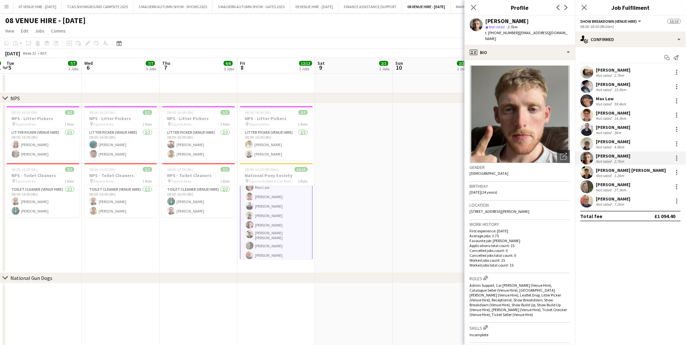  Describe the element at coordinates (89, 63) in the screenshot. I see `span: Wed` at that location.